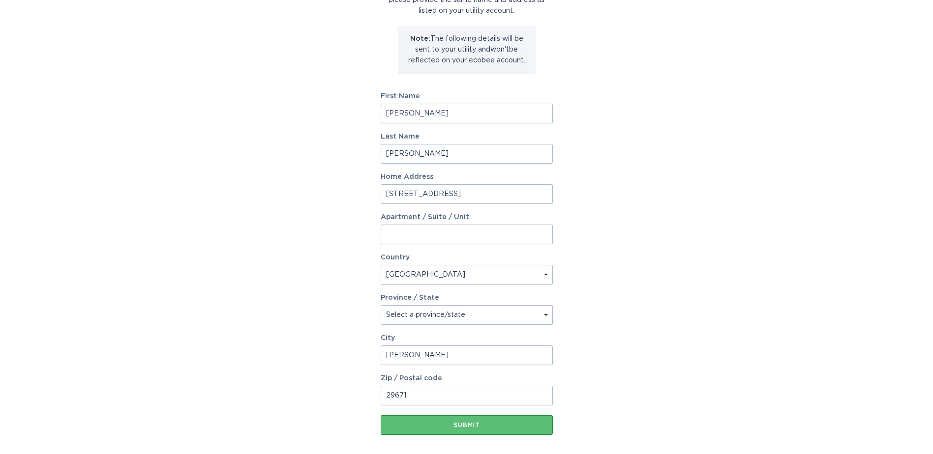 The width and height of the screenshot is (933, 454). Describe the element at coordinates (467, 425) in the screenshot. I see `button: Submit` at that location.